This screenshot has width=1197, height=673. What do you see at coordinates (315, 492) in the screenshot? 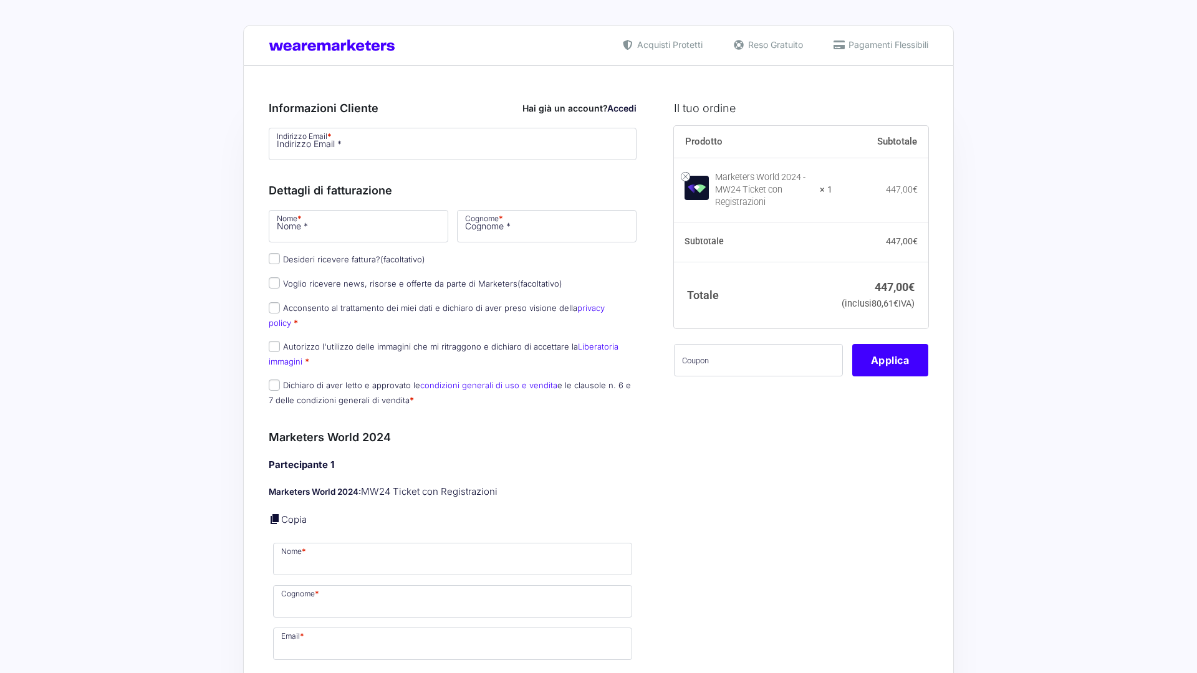
I see `strong: Marketers World 2024:` at bounding box center [315, 492].